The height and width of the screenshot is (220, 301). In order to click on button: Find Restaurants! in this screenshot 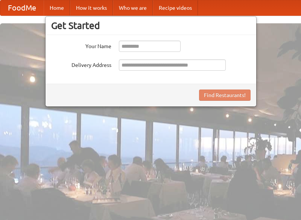, I will do `click(225, 95)`.